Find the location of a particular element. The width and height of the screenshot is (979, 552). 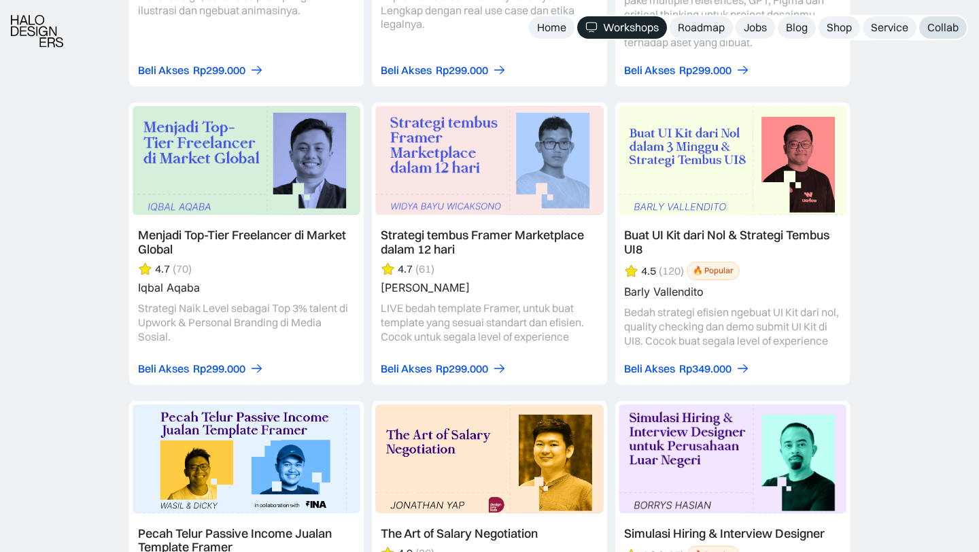

div: Roadmap is located at coordinates (701, 27).